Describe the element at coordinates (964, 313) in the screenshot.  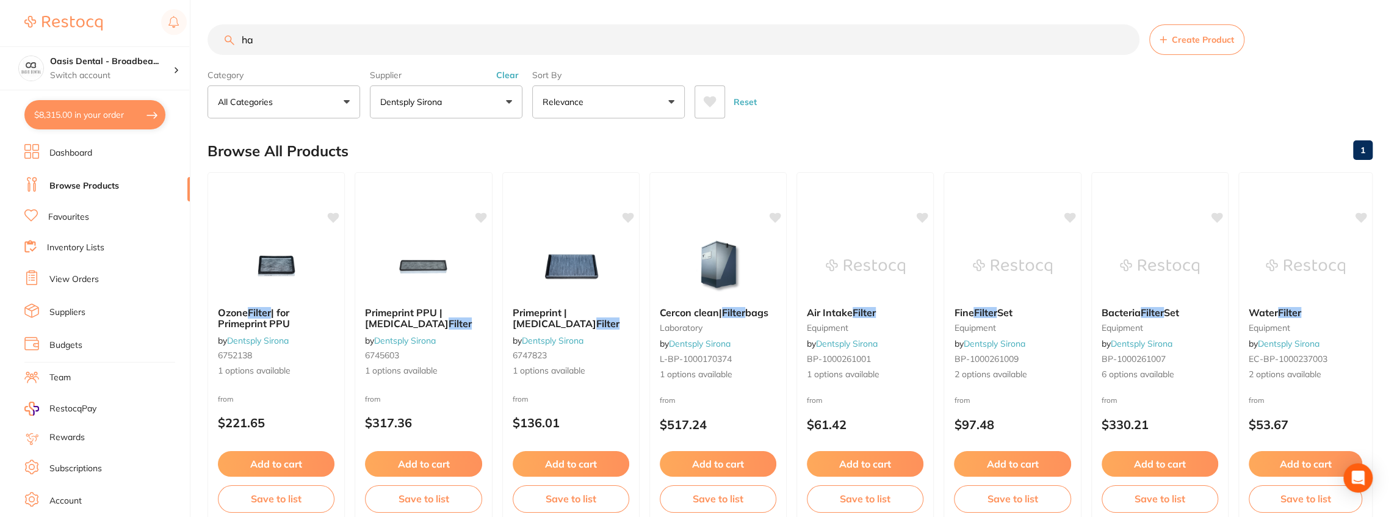
I see `span: Fine` at that location.